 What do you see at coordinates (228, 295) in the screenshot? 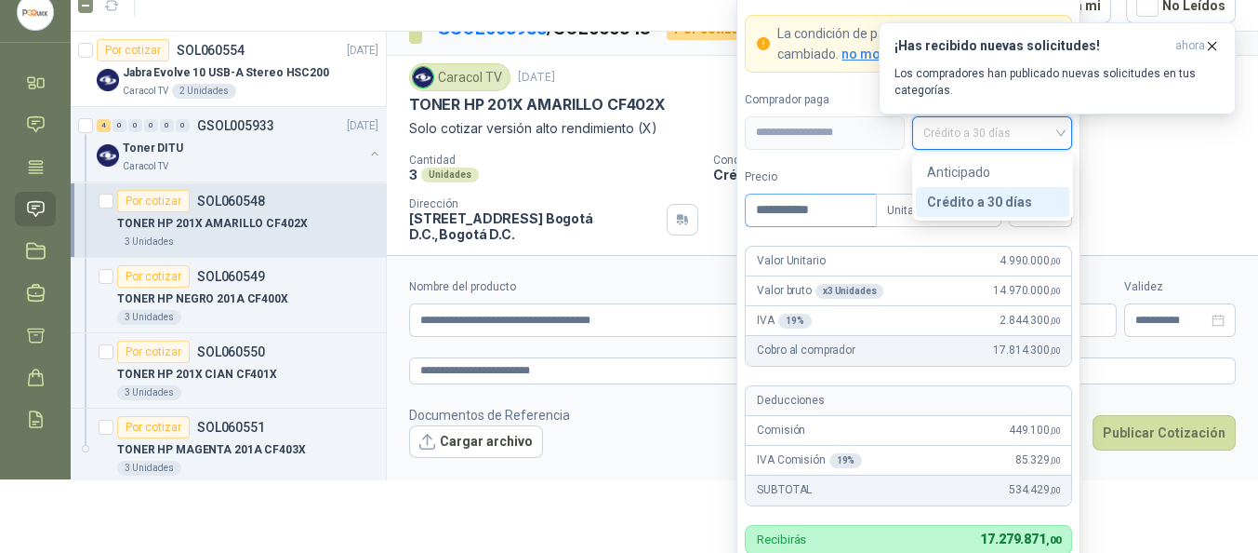
I see `a: Por cotizarSOL060549TONER HP NEGRO 201A CF400X3 Unidades` at bounding box center [228, 295].